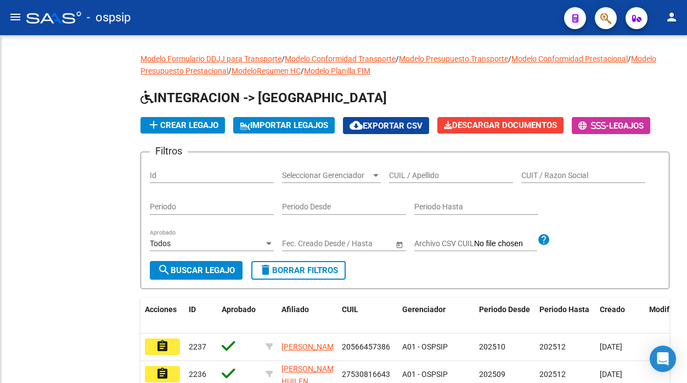  Describe the element at coordinates (192, 309) in the screenshot. I see `span: ID` at that location.